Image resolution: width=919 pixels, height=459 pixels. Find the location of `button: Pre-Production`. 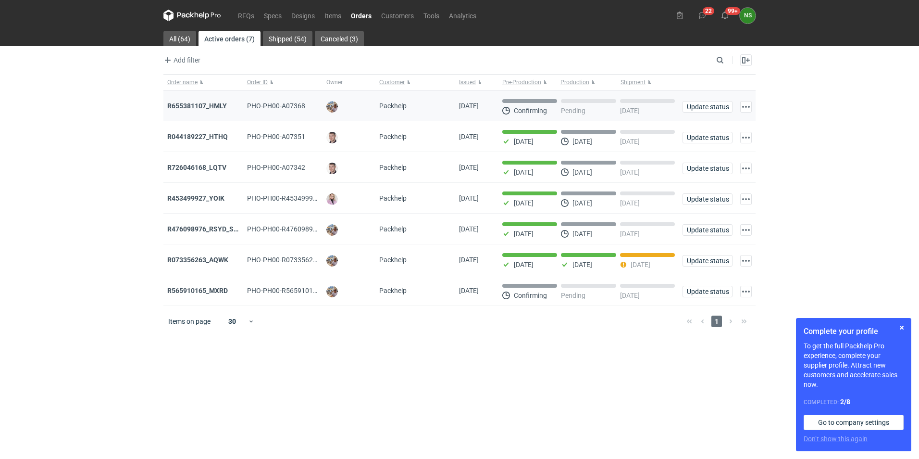

button: Pre-Production is located at coordinates (529, 82).